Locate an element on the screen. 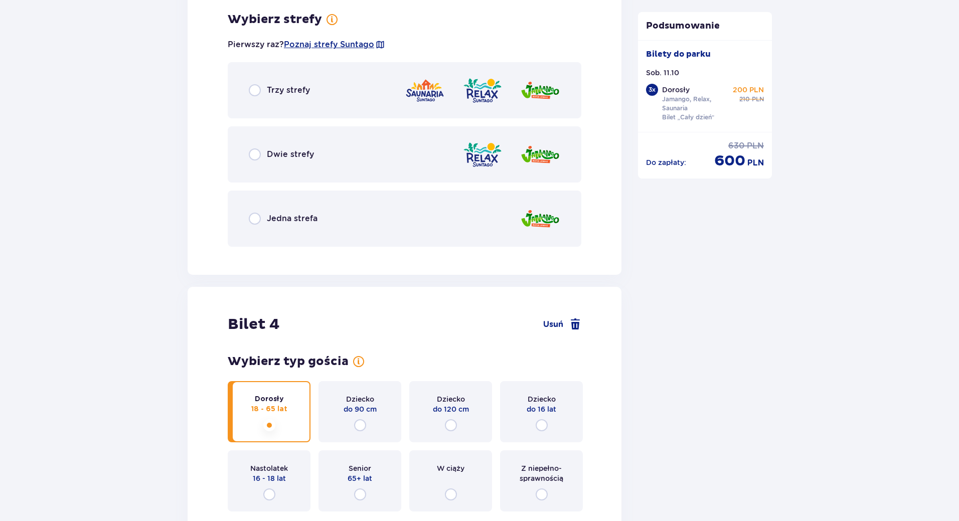 The width and height of the screenshot is (959, 521). span: Nastolatek is located at coordinates (269, 468).